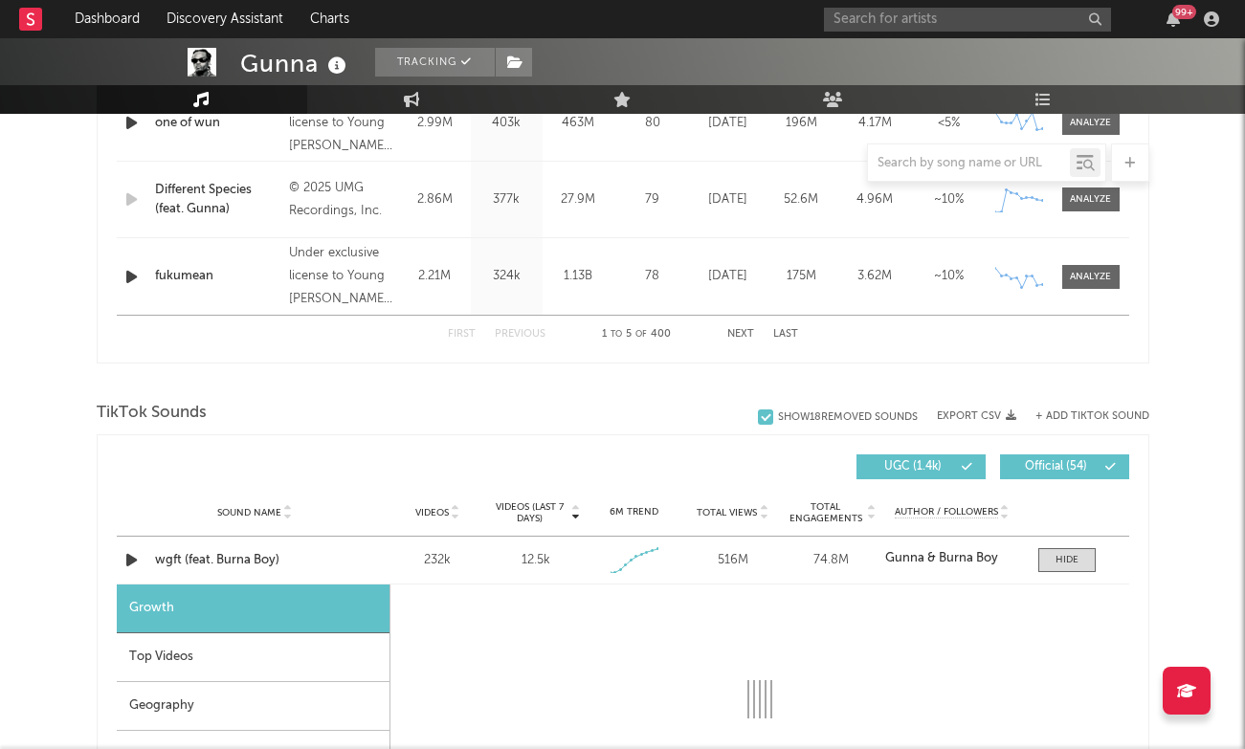  I want to click on span: Total Views, so click(726, 513).